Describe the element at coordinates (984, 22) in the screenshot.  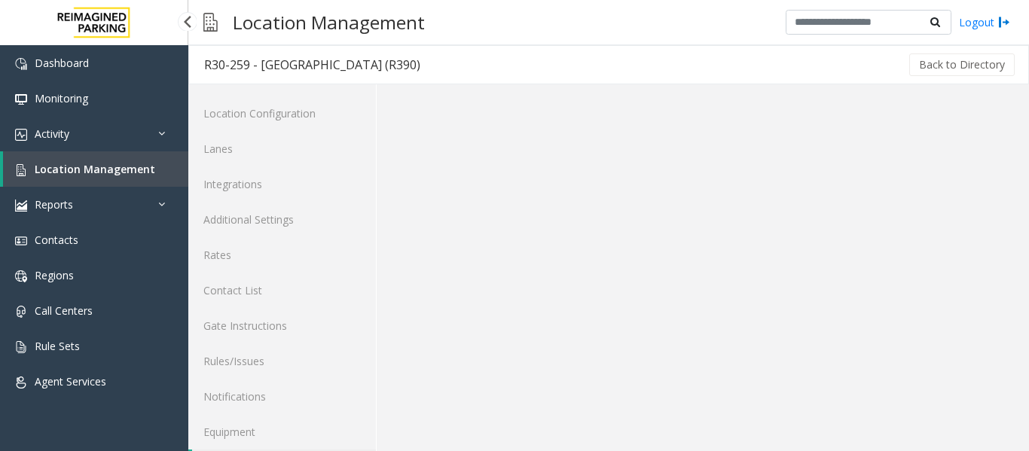
I see `a: Logout` at that location.